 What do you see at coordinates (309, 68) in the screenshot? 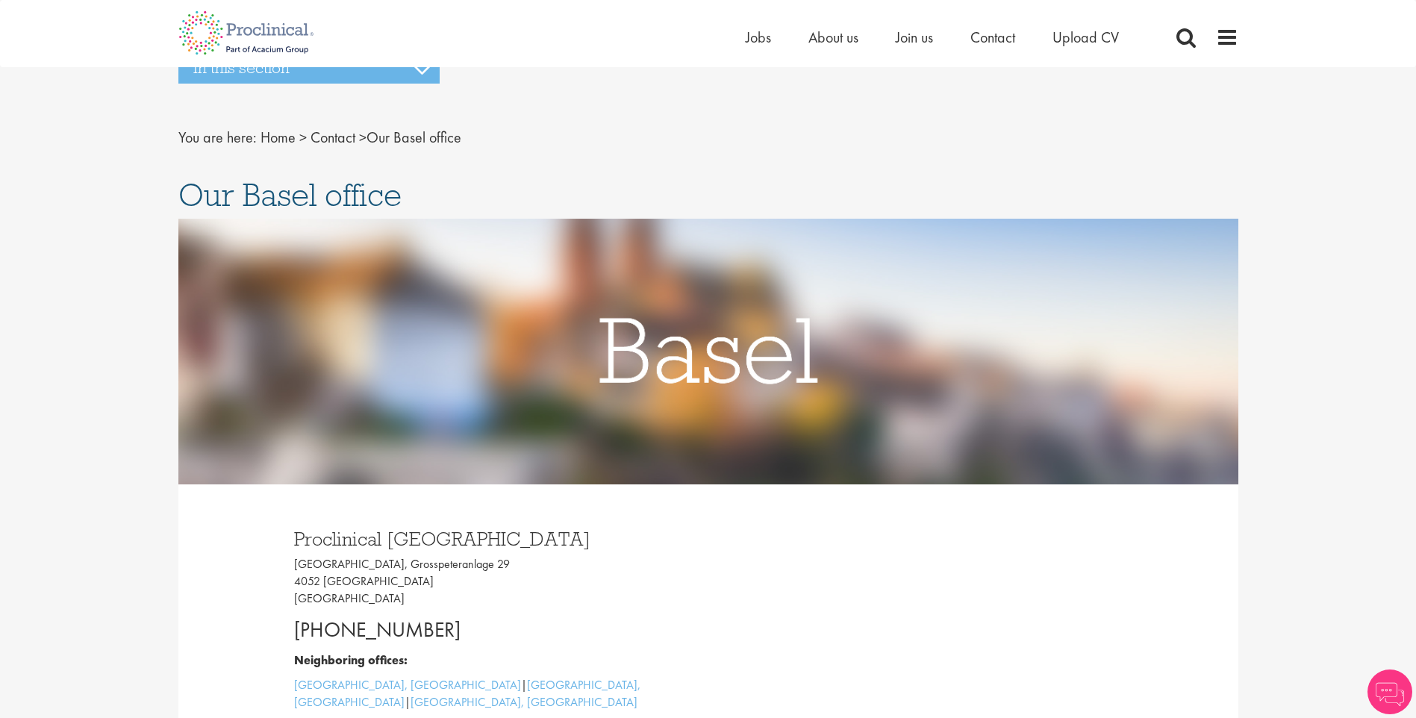
I see `h3: In this section` at bounding box center [309, 68].